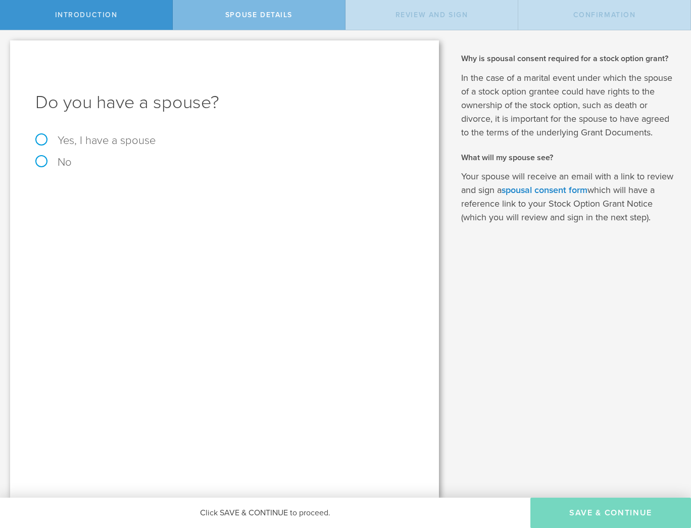 The image size is (691, 528). What do you see at coordinates (568, 59) in the screenshot?
I see `h2: Why is spousal consent required for a stock option grant?` at bounding box center [568, 59].